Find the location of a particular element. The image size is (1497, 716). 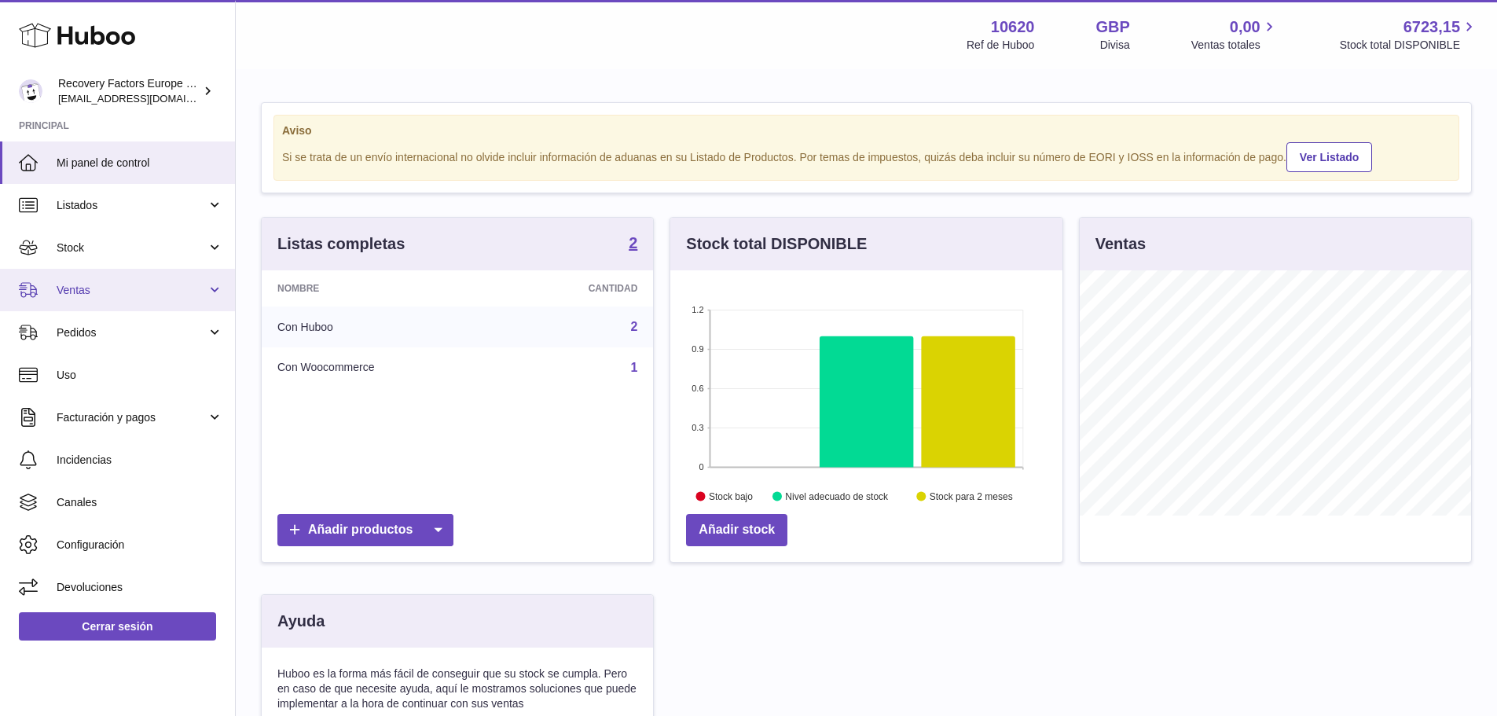

h3: Ayuda is located at coordinates (301, 621).